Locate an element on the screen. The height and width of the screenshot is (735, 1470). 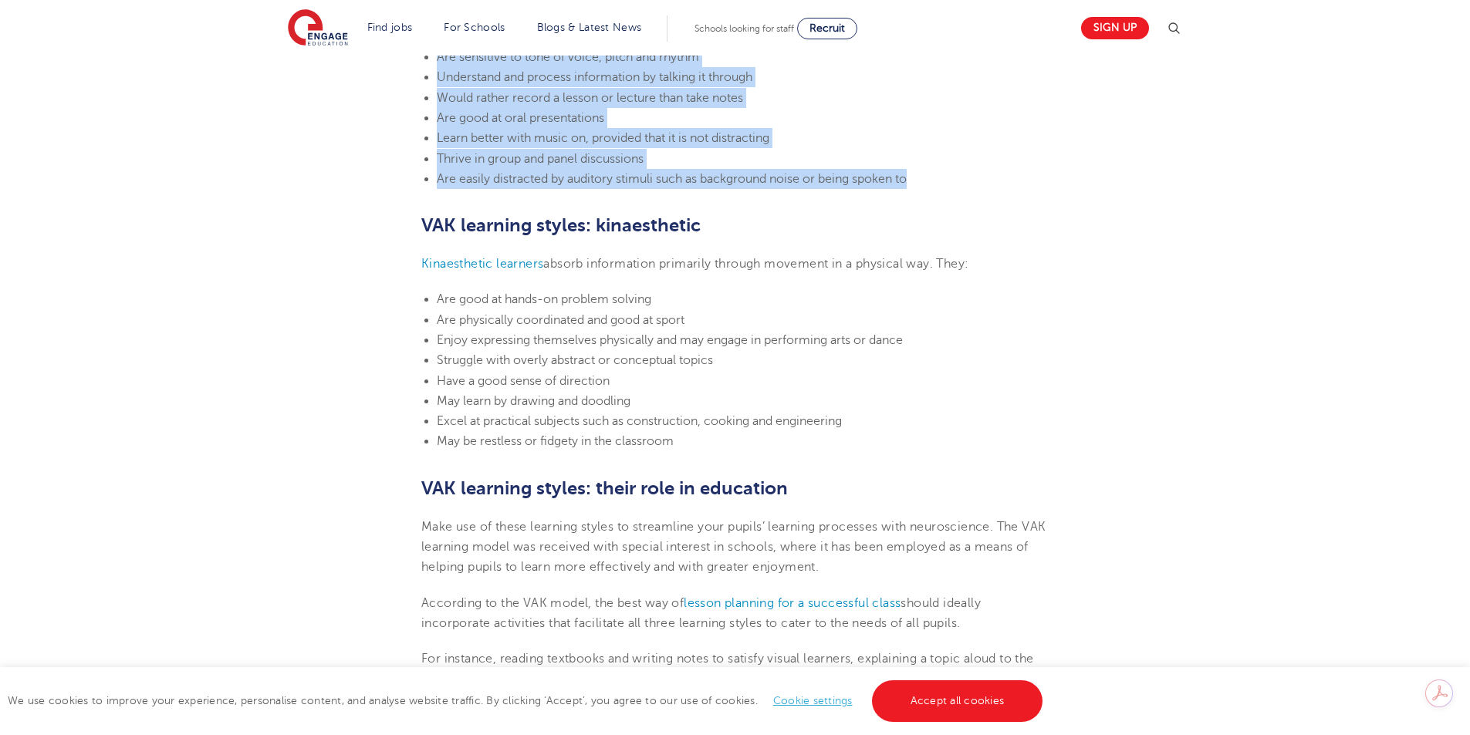
span: Would rather record a lesson or lecture than take notes is located at coordinates (590, 98).